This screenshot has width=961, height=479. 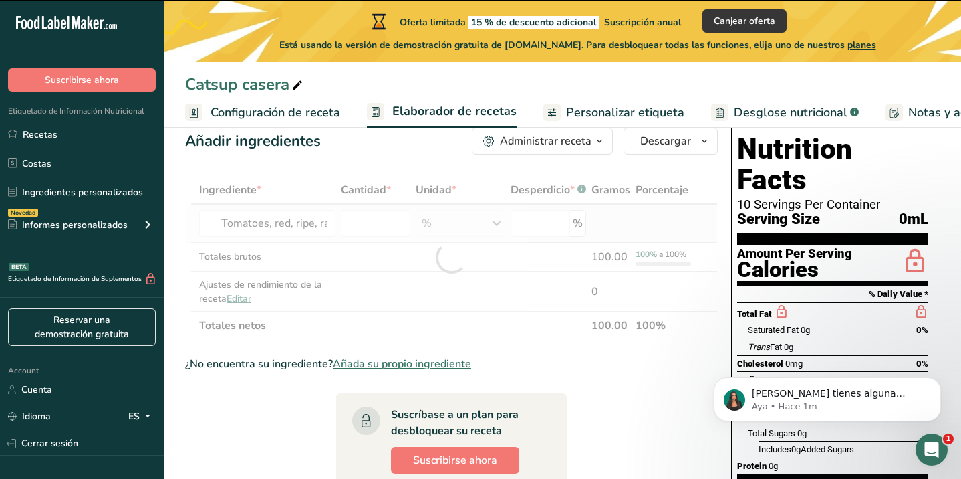 What do you see at coordinates (253, 141) in the screenshot?
I see `div: Añadir ingredientes` at bounding box center [253, 141].